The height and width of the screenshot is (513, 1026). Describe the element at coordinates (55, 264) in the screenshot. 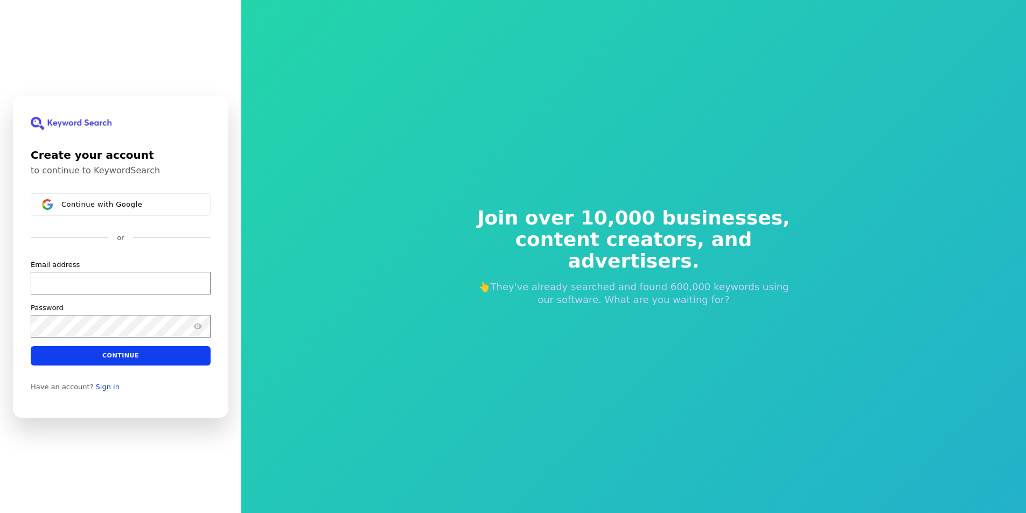

I see `label: Email address` at that location.